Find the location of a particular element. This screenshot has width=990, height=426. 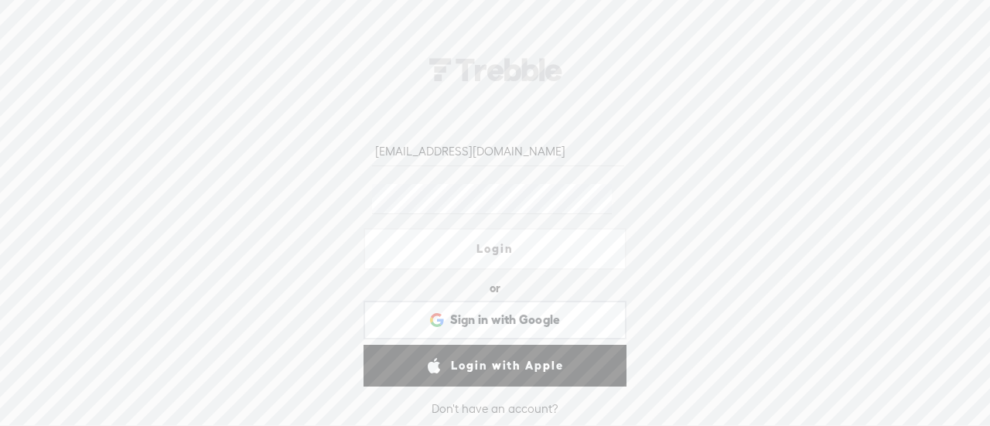

a: Login with Apple is located at coordinates (495, 366).